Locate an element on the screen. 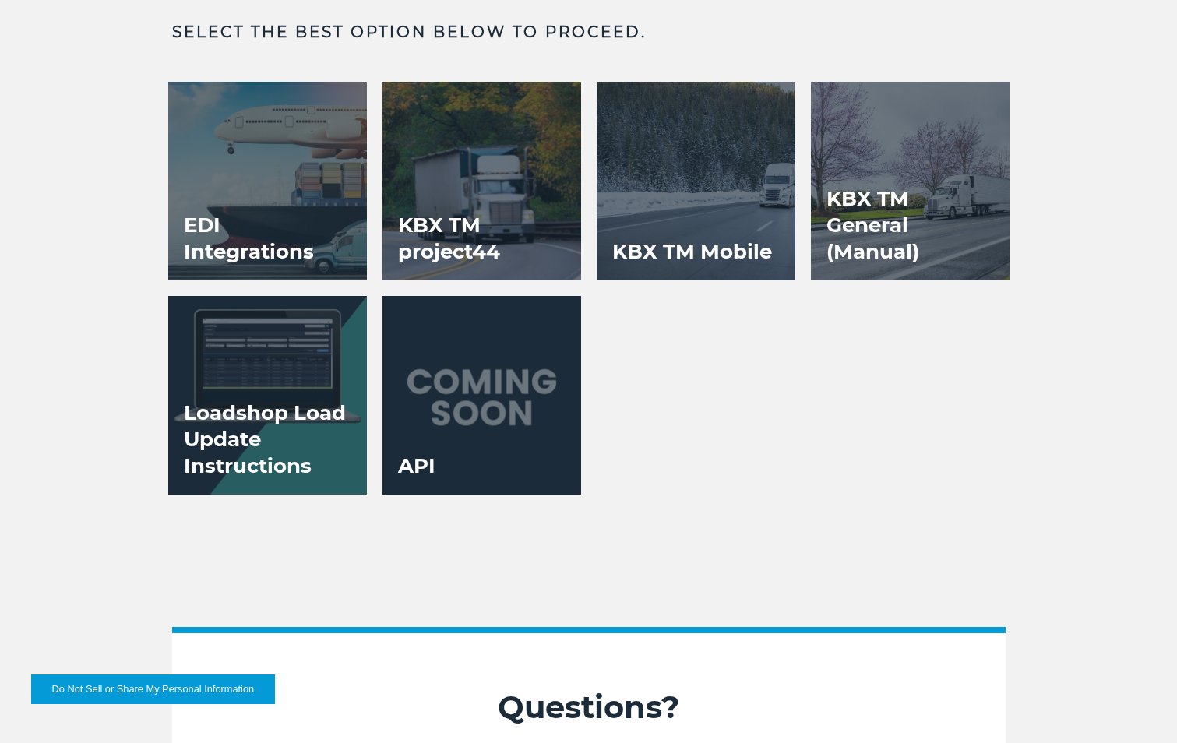  a: KBX TM Mobile is located at coordinates (696, 181).